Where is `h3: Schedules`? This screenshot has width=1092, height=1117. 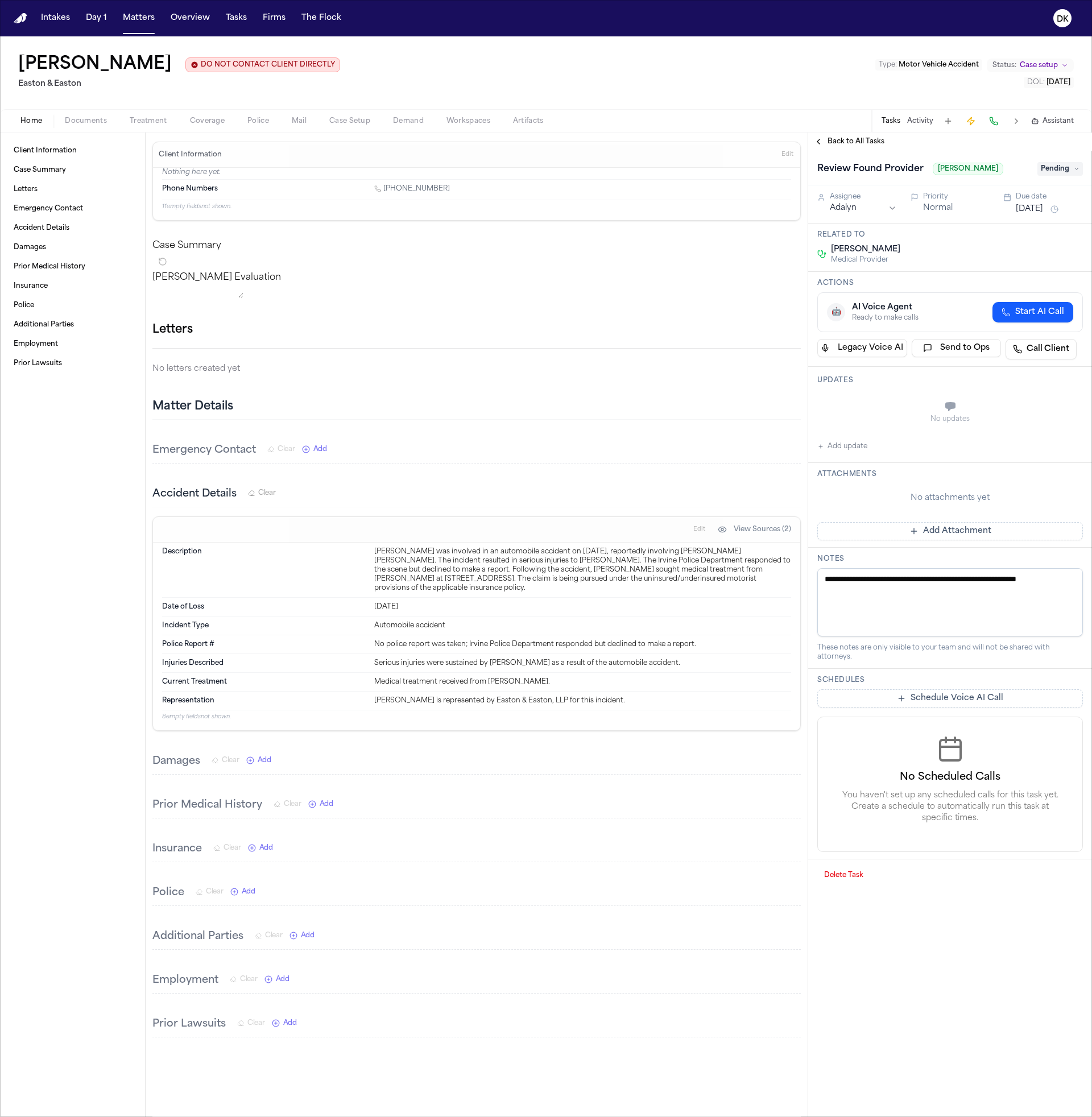
h3: Schedules is located at coordinates (950, 680).